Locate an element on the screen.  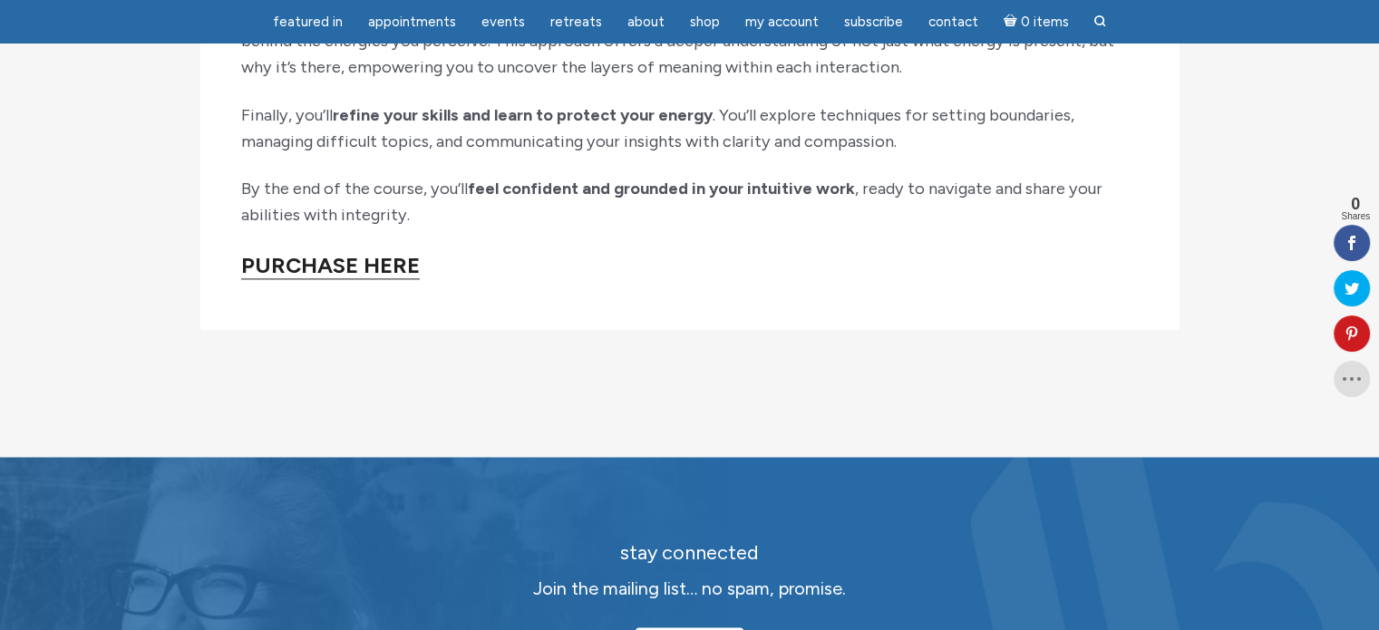
a: Cart0 items is located at coordinates (1037, 21).